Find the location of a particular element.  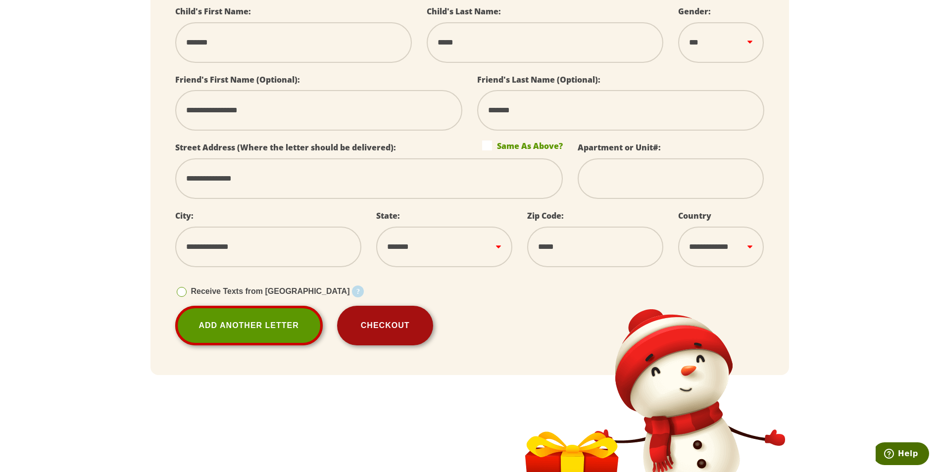

span: Help is located at coordinates (32, 11).